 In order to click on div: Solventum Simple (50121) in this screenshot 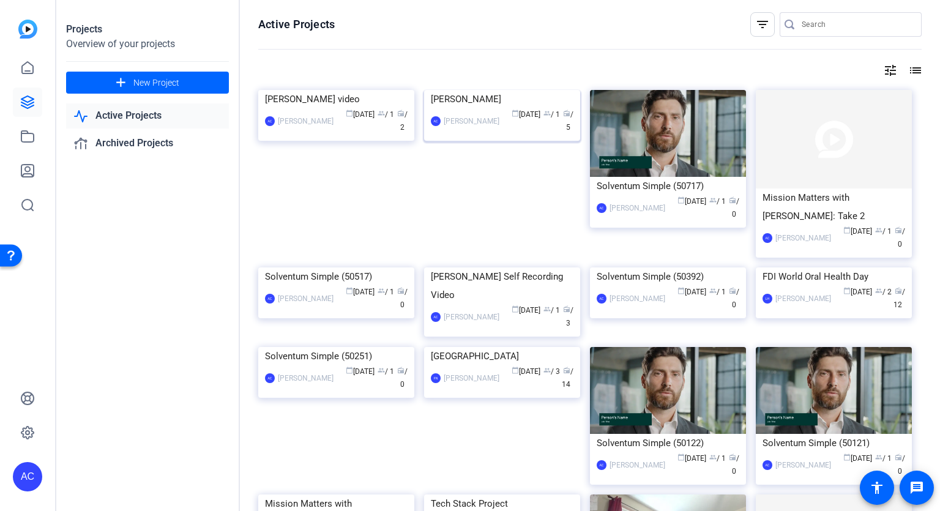, I will do `click(834, 443)`.